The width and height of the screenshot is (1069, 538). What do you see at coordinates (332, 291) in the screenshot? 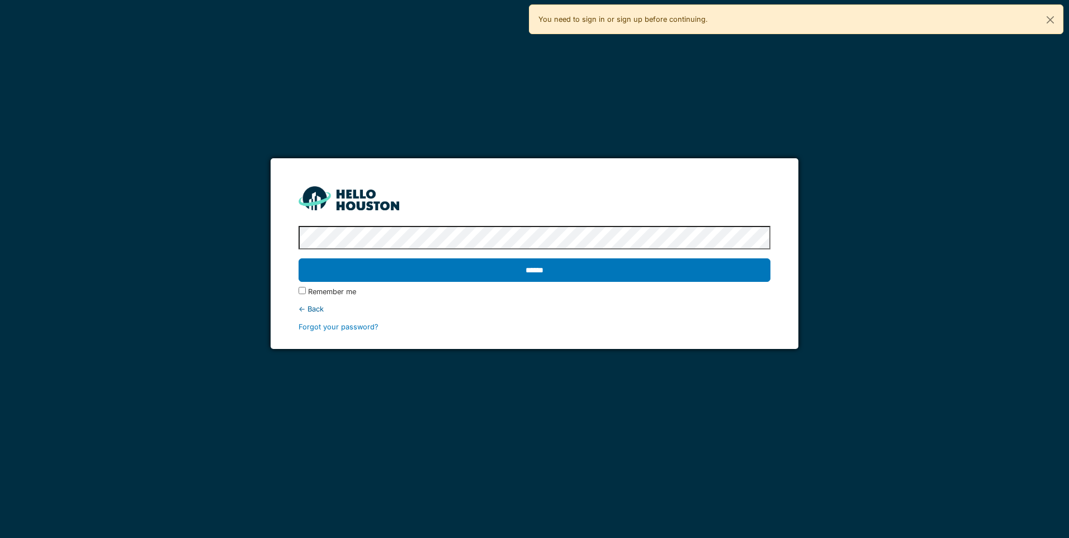
I see `label: Remember me` at bounding box center [332, 291].